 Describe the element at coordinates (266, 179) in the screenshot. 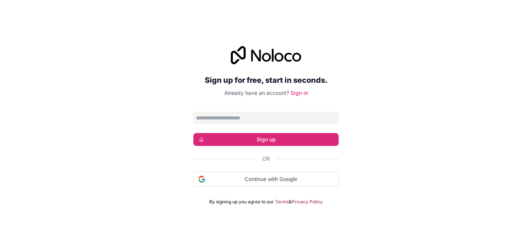

I see `div: Continue with Google` at that location.